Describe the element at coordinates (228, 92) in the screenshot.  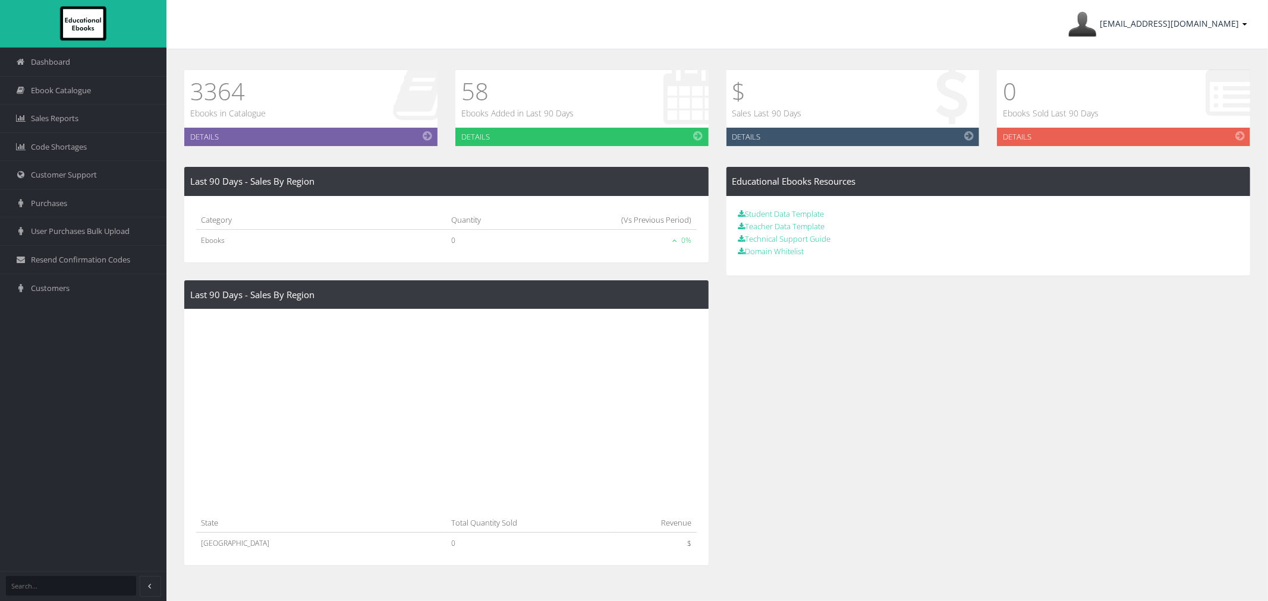
I see `h1: 3364` at that location.